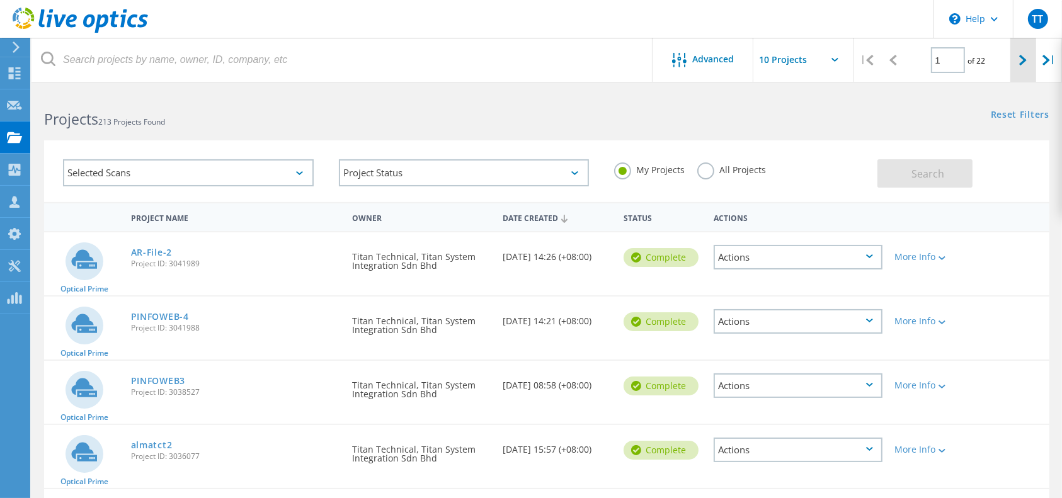  I want to click on label: All Projects, so click(731, 168).